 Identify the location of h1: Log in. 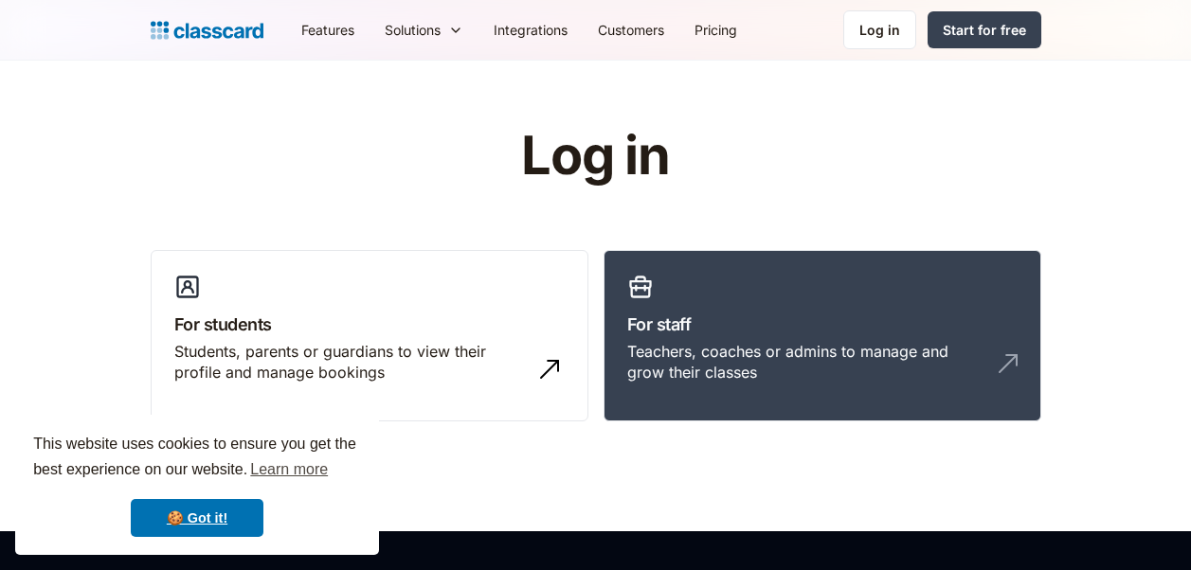
(595, 156).